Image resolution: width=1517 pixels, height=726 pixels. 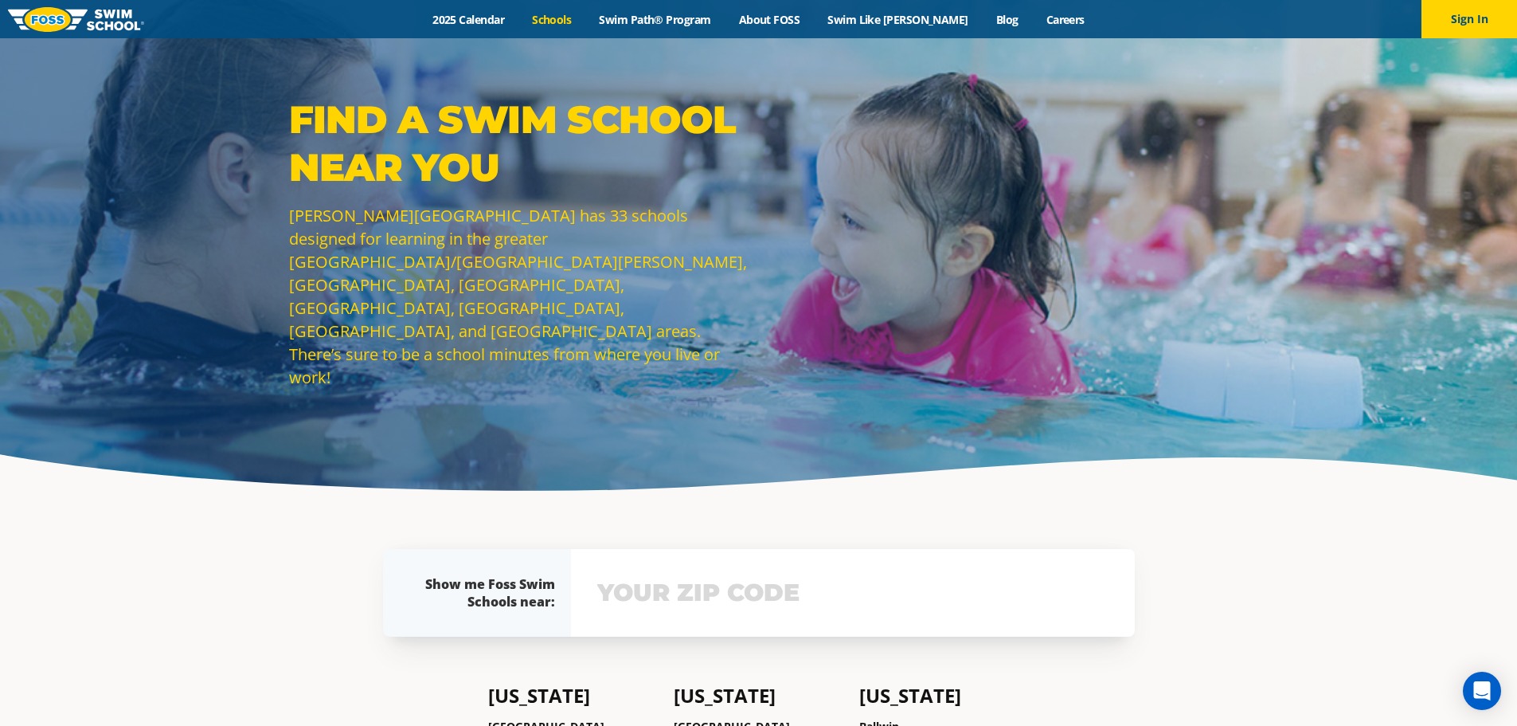 I want to click on input: YOUR ZIP CODE, so click(x=853, y=593).